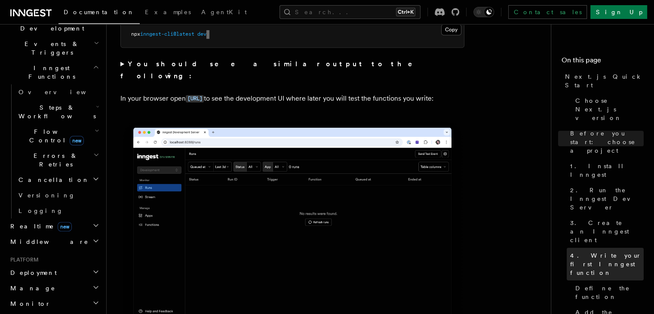 The image size is (654, 314). What do you see at coordinates (451, 30) in the screenshot?
I see `button: Copy` at bounding box center [451, 30].